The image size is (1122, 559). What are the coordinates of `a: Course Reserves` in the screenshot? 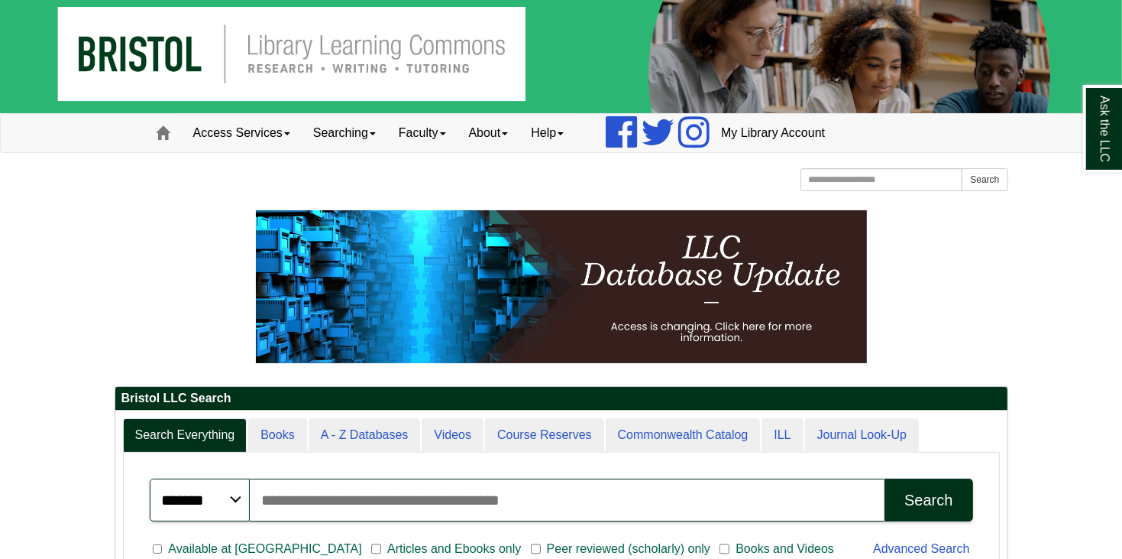 It's located at (545, 435).